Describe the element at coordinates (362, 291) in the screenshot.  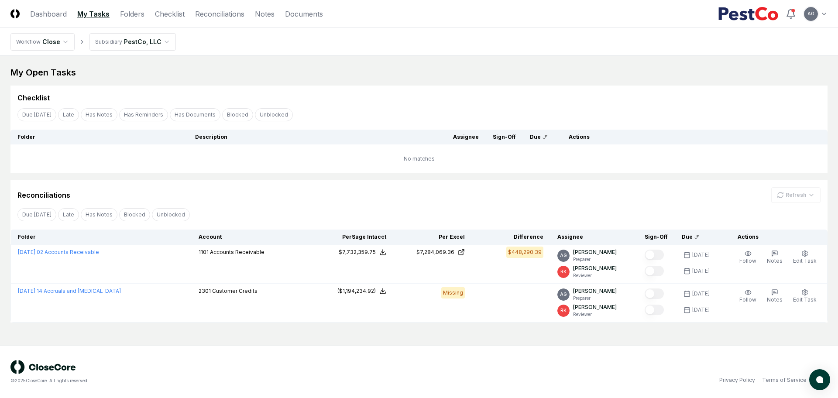
I see `button: ($1,194,234.92)` at that location.